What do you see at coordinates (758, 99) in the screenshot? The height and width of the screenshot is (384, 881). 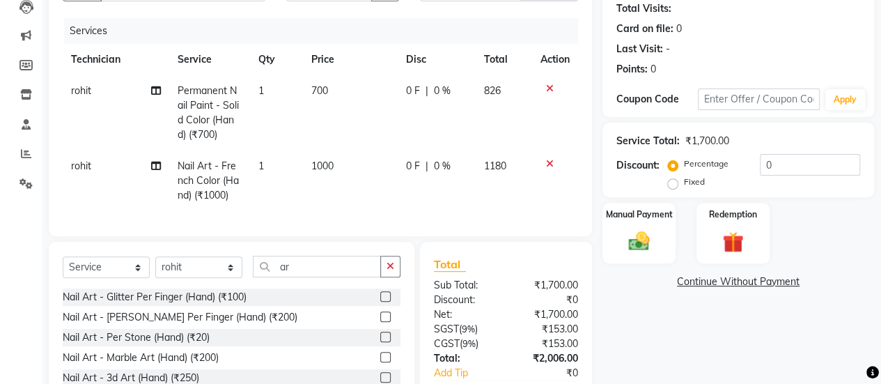 I see `input: Enter Offer / Coupon Code` at bounding box center [758, 99].